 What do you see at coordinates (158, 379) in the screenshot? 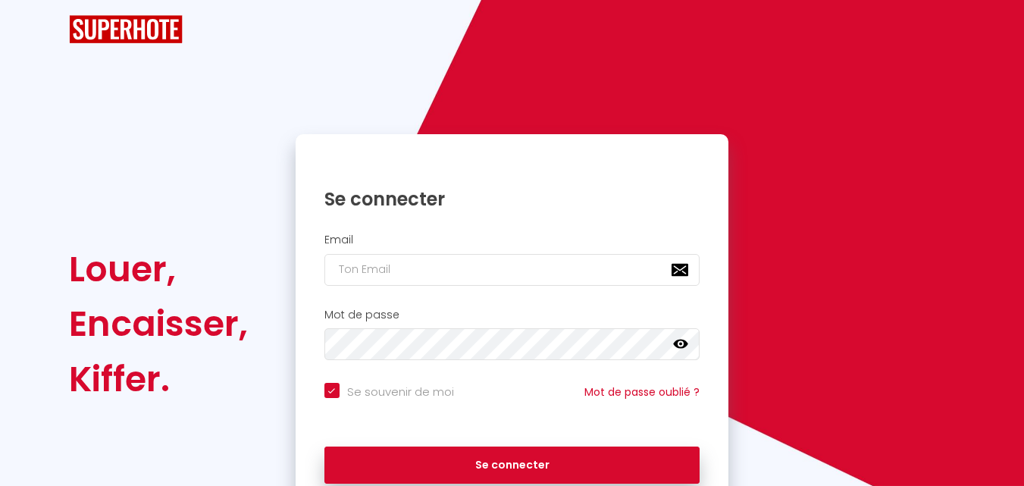
I see `div: Kiffer.` at bounding box center [158, 379].